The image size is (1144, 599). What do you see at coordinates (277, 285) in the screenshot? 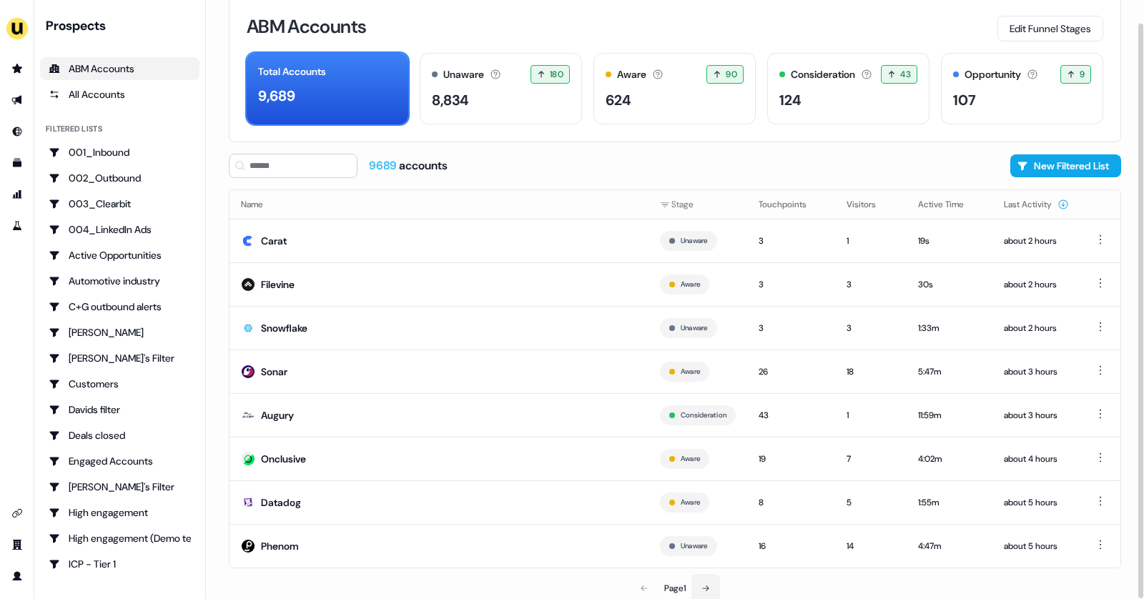
I see `div: Filevine` at bounding box center [277, 285].